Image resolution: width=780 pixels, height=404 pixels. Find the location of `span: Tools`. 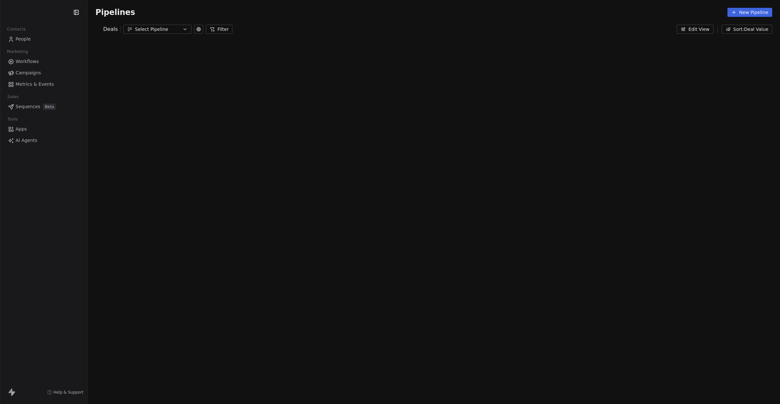

span: Tools is located at coordinates (12, 119).